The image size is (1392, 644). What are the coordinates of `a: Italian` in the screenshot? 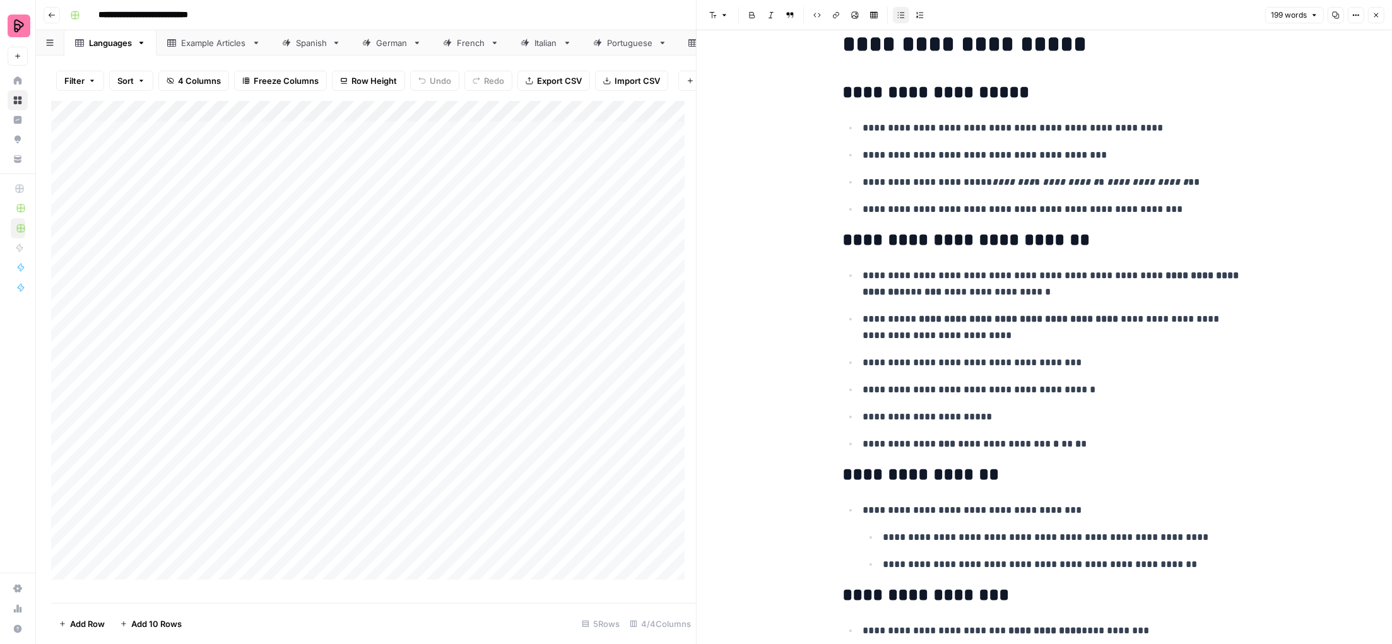 It's located at (546, 43).